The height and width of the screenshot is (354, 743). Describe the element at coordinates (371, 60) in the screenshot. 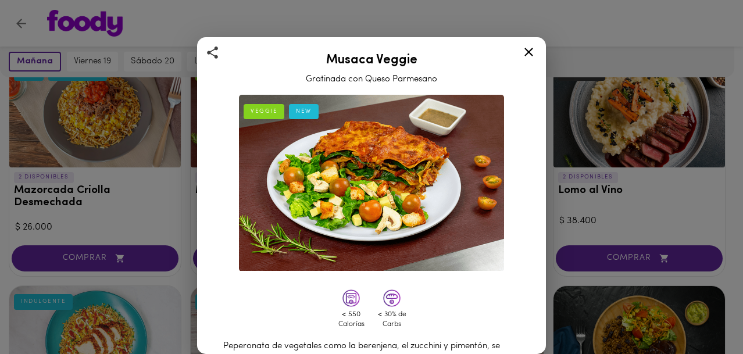

I see `h2: Musaca Veggie` at that location.